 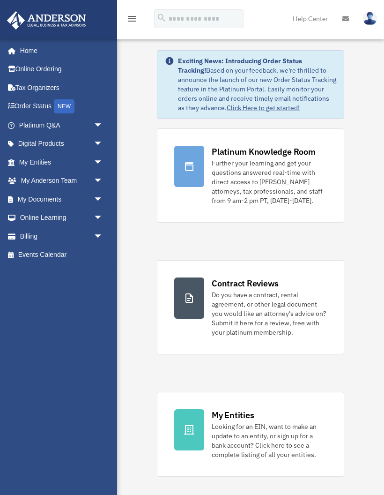 What do you see at coordinates (62, 236) in the screenshot?
I see `a: Billingarrow_drop_down` at bounding box center [62, 236].